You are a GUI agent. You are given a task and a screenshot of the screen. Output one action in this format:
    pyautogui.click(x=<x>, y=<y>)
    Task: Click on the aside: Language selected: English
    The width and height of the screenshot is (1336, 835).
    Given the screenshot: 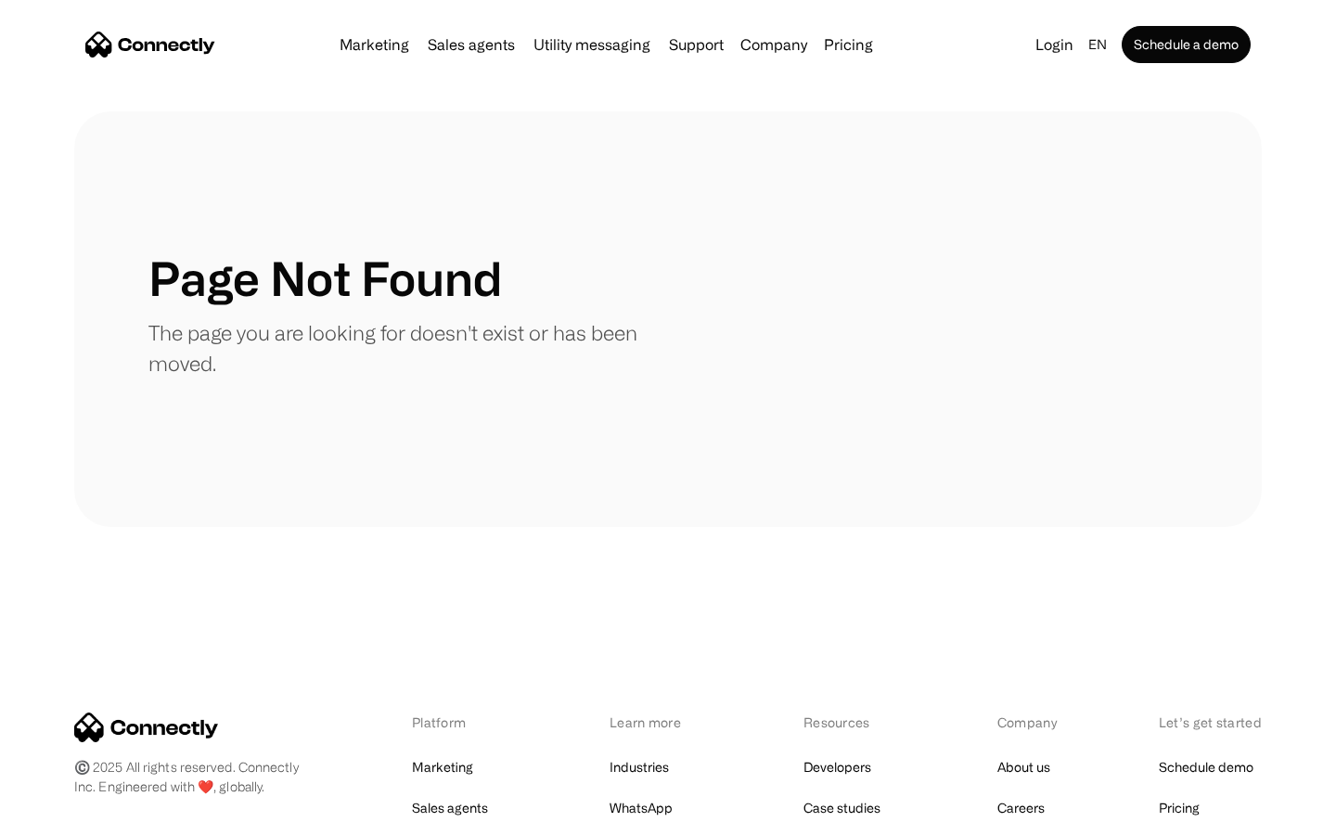 What is the action you would take?
    pyautogui.click(x=65, y=814)
    